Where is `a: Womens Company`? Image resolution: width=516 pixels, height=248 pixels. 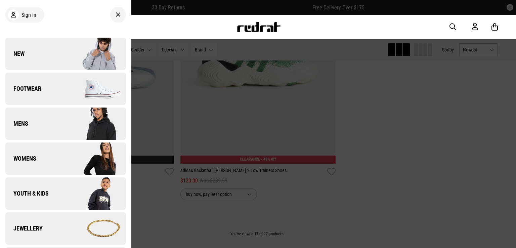 a: Womens Company is located at coordinates (65, 159).